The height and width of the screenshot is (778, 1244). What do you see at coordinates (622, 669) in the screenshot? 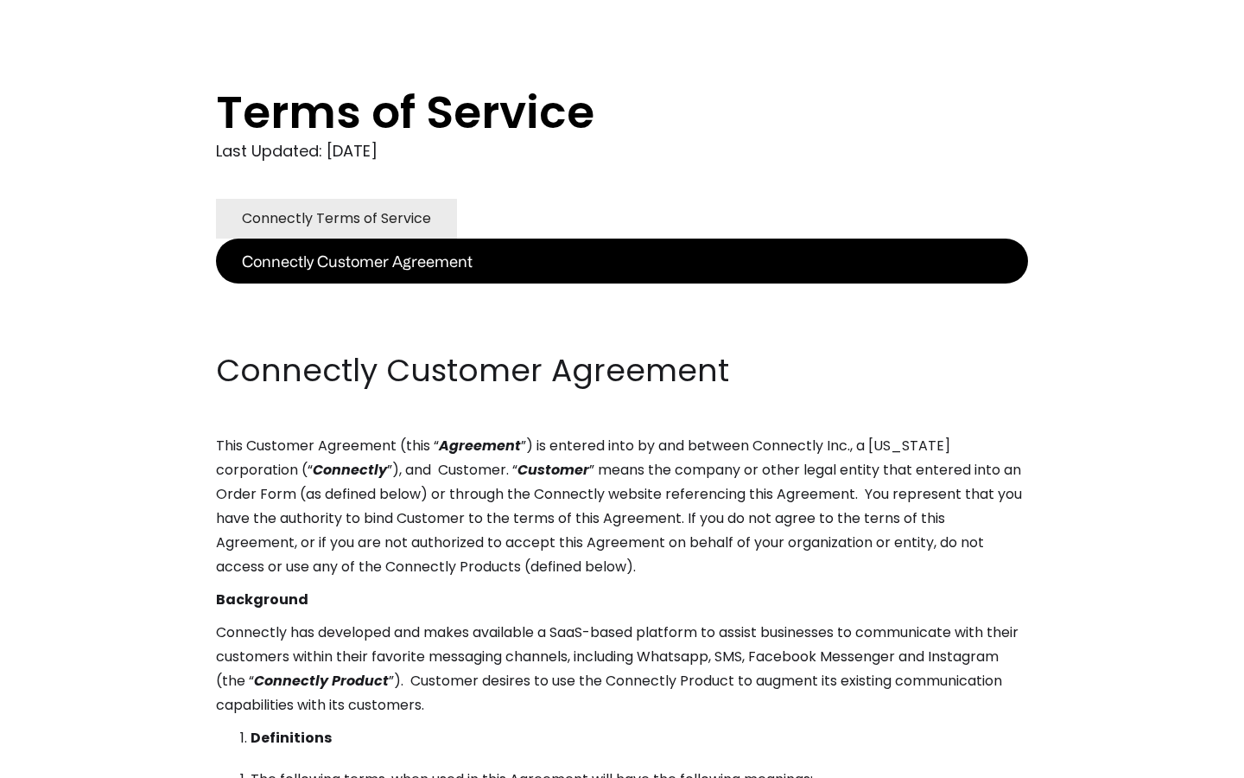
I see `p: Connectly has developed and makes available a SaaS-based platform to assist businesses to communi...` at bounding box center [622, 669].